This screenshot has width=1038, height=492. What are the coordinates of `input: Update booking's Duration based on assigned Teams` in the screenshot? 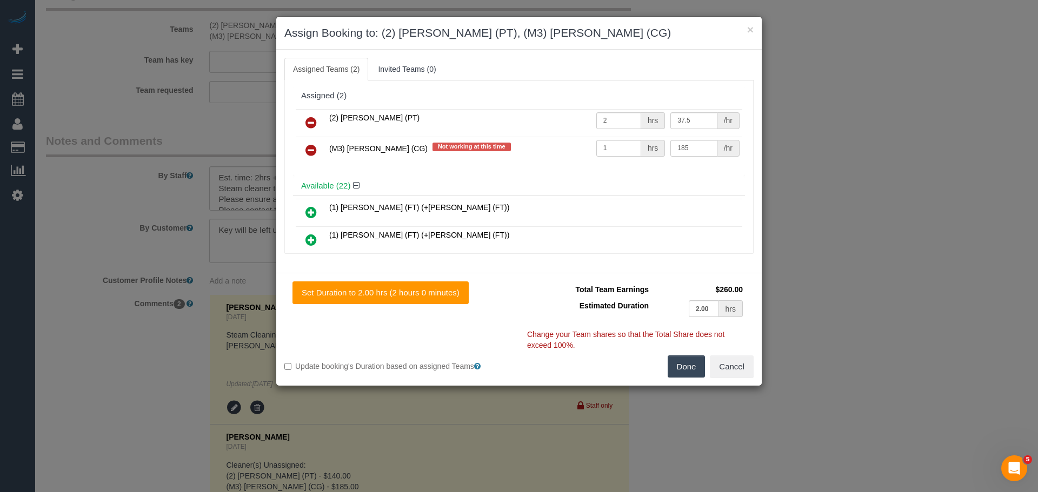 It's located at (287, 366).